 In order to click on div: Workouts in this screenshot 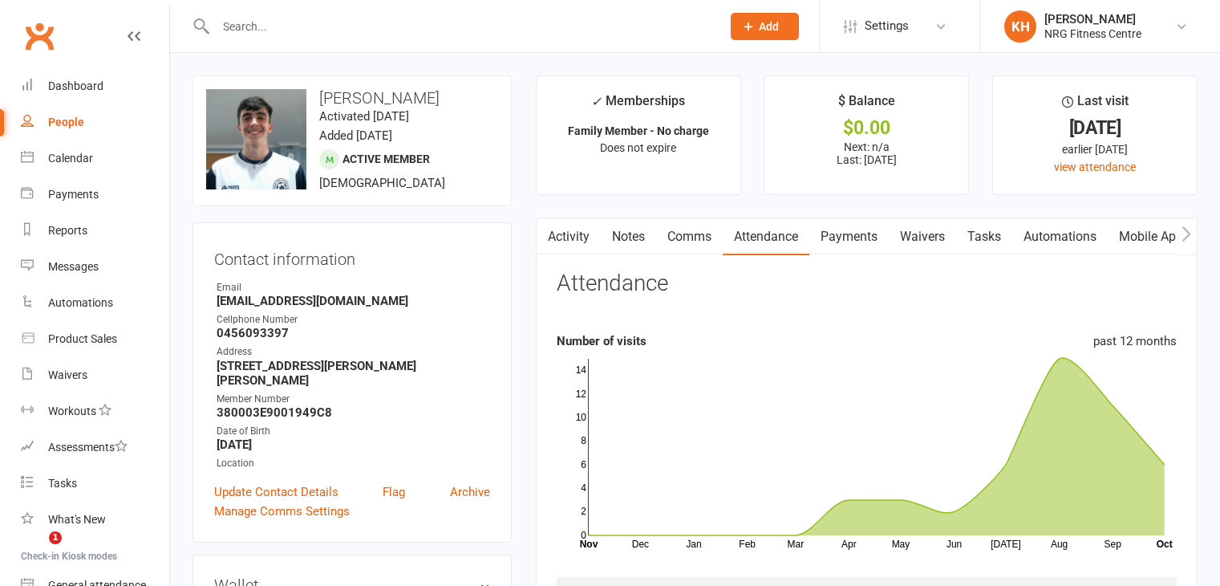, I will do `click(72, 411)`.